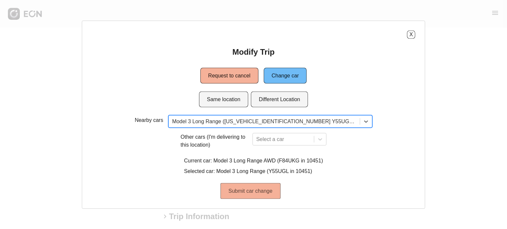 The image size is (507, 229). What do you see at coordinates (223, 99) in the screenshot?
I see `button: Same location` at bounding box center [223, 99].